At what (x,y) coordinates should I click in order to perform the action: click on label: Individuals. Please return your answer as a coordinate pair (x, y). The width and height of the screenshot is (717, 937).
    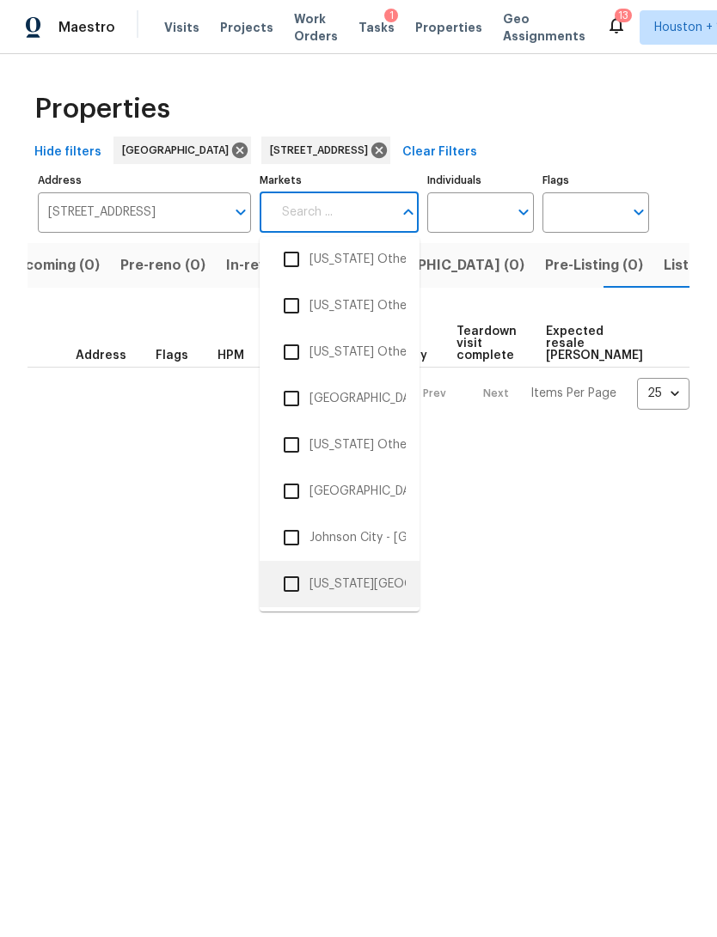
    Looking at the image, I should click on (480, 180).